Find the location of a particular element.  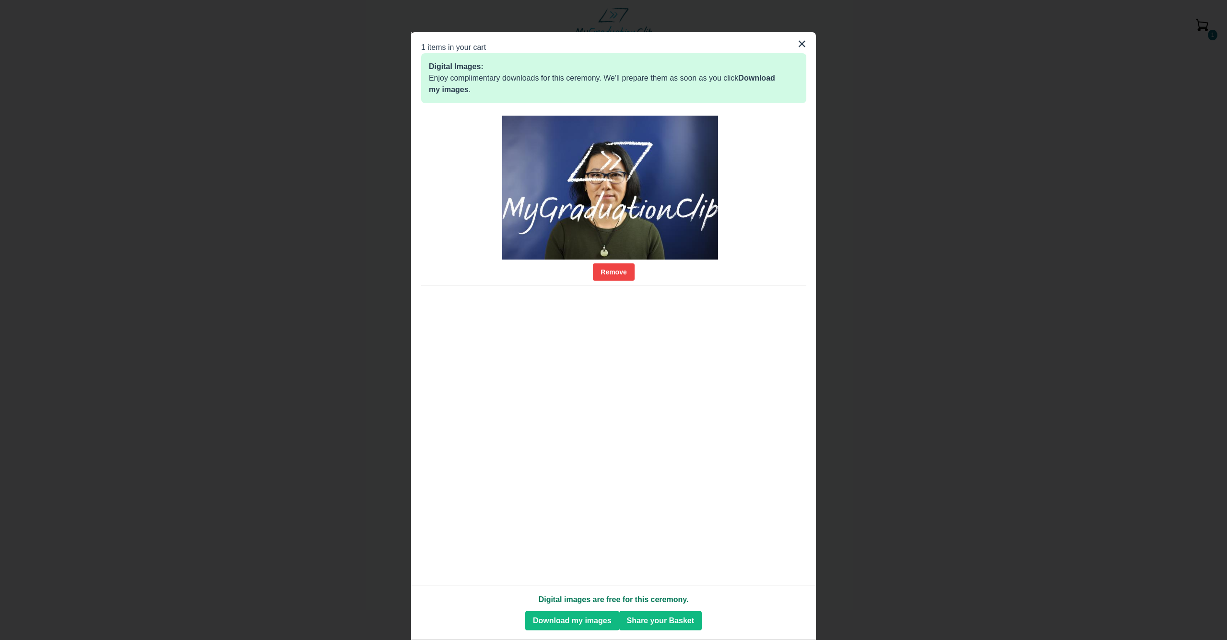

button: Share your Basket is located at coordinates (661, 621).